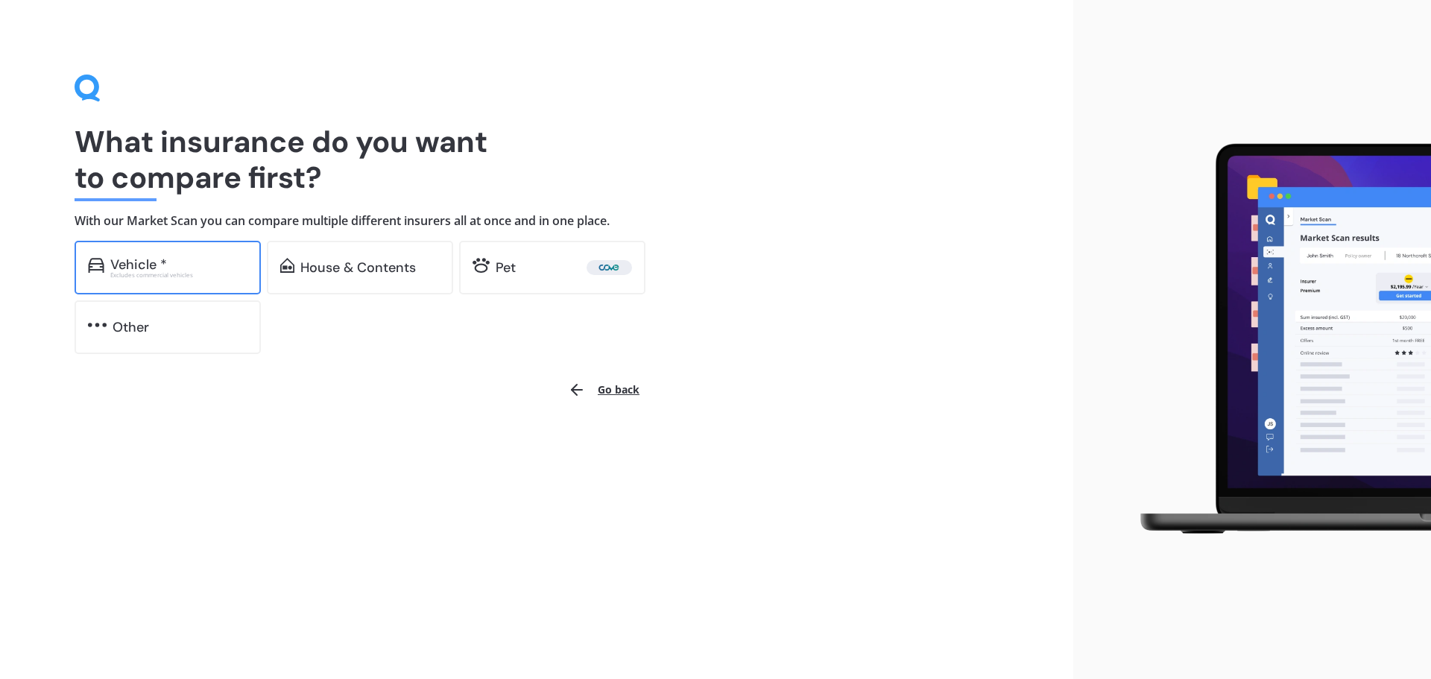 The width and height of the screenshot is (1431, 679). I want to click on h1: What insurance do you want to compare first?, so click(537, 159).